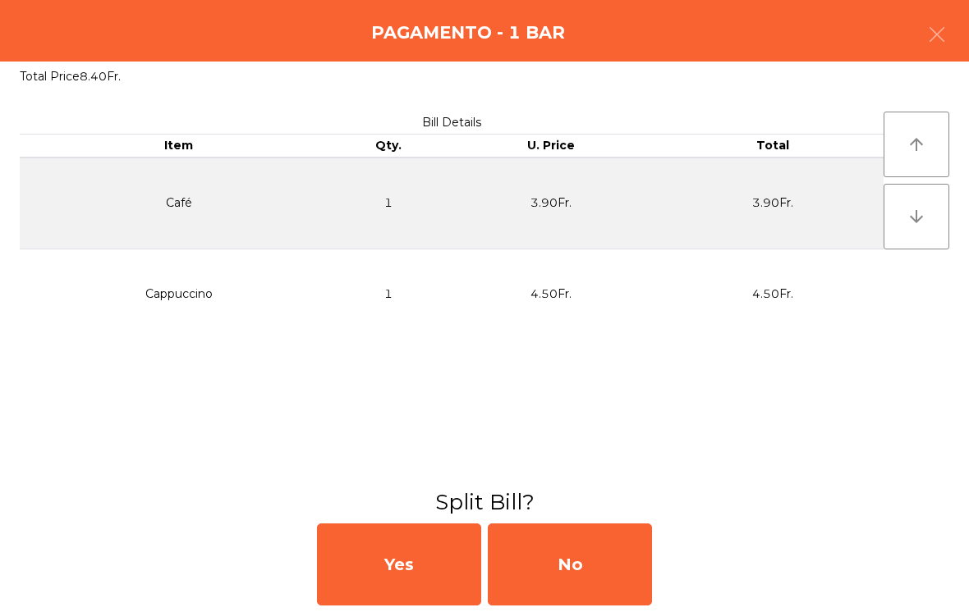 This screenshot has height=612, width=969. Describe the element at coordinates (399, 565) in the screenshot. I see `div: Yes` at that location.